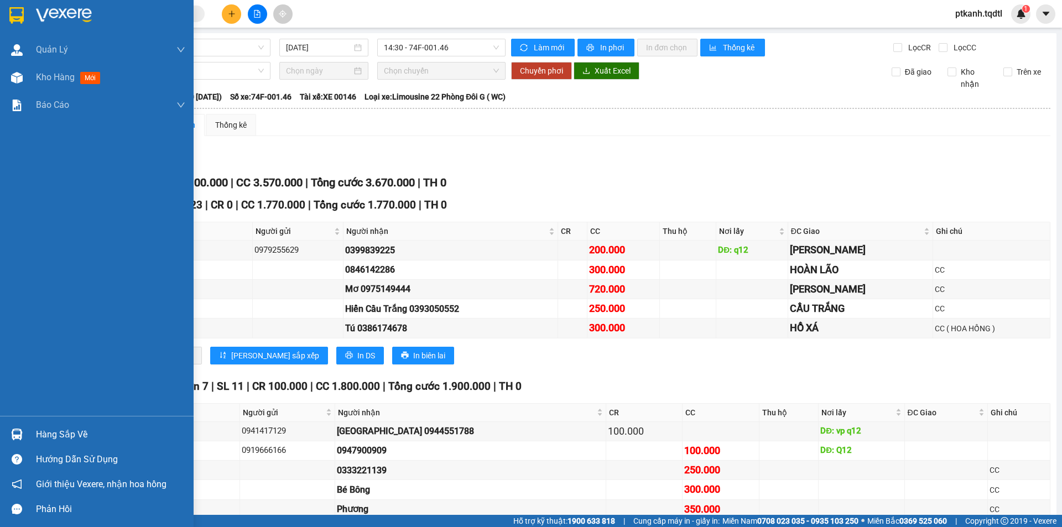  I want to click on span: CC 3.570.000, so click(269, 182).